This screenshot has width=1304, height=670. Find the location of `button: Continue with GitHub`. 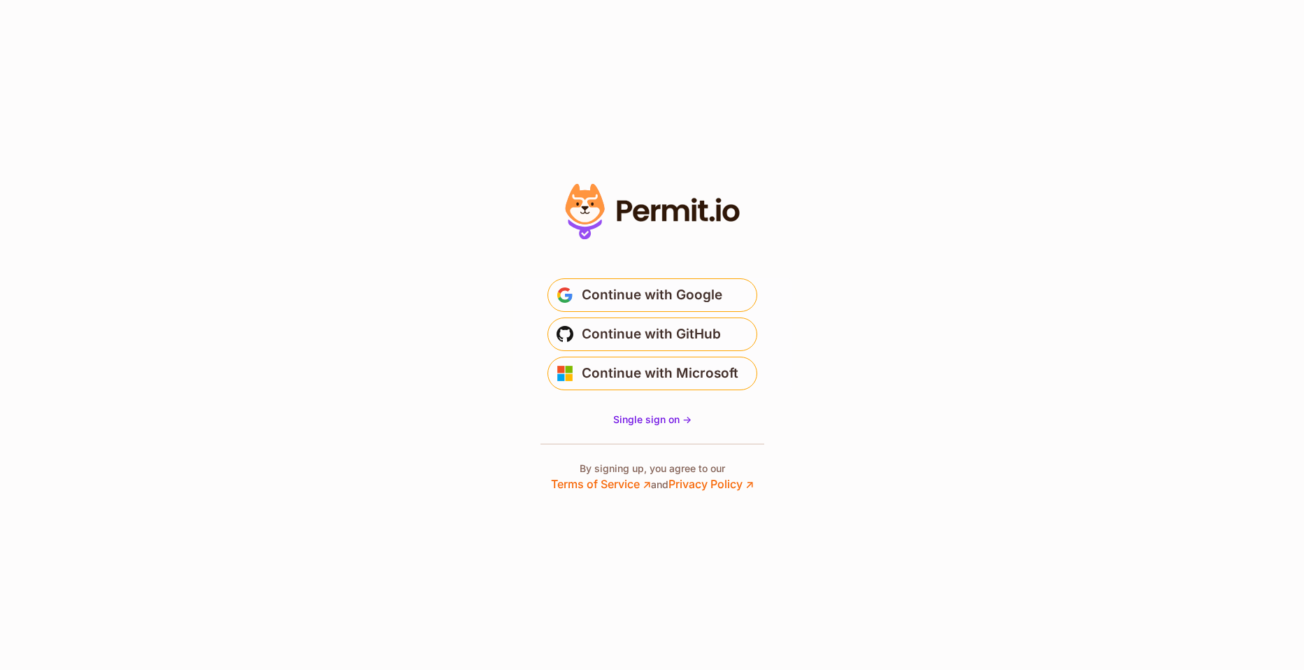

button: Continue with GitHub is located at coordinates (652, 334).